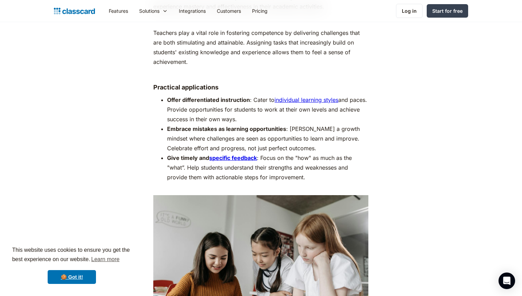  I want to click on div: Start for free, so click(447, 11).